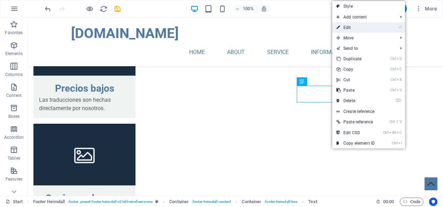 Image resolution: width=443 pixels, height=207 pixels. Describe the element at coordinates (14, 74) in the screenshot. I see `p: Columns` at that location.